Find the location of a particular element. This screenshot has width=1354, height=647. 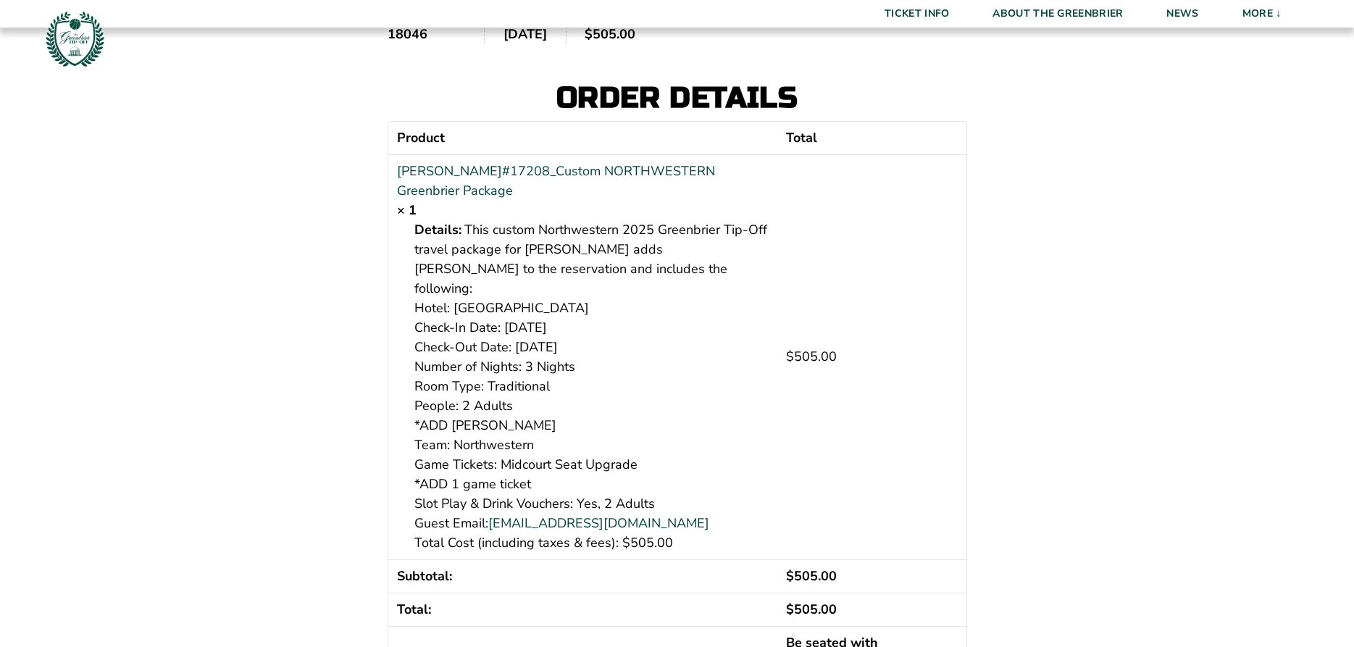

th: Total: is located at coordinates (583, 609).